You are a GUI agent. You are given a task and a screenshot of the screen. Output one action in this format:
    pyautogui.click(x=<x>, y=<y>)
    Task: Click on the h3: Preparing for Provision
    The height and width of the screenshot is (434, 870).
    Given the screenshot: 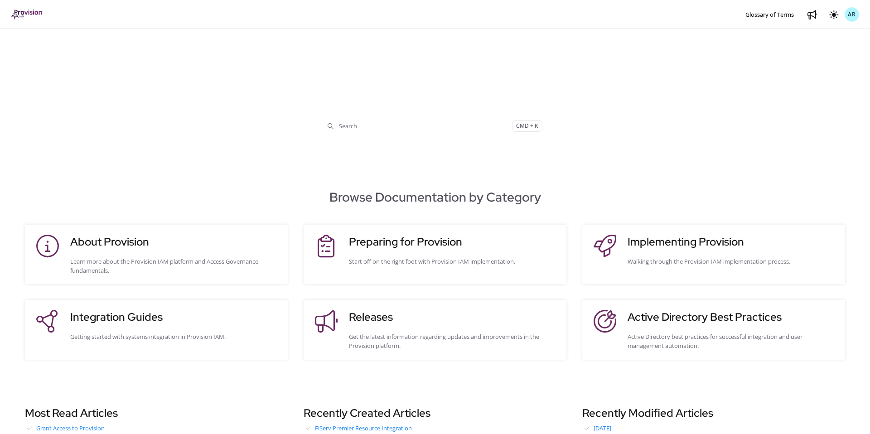 What is the action you would take?
    pyautogui.click(x=453, y=242)
    